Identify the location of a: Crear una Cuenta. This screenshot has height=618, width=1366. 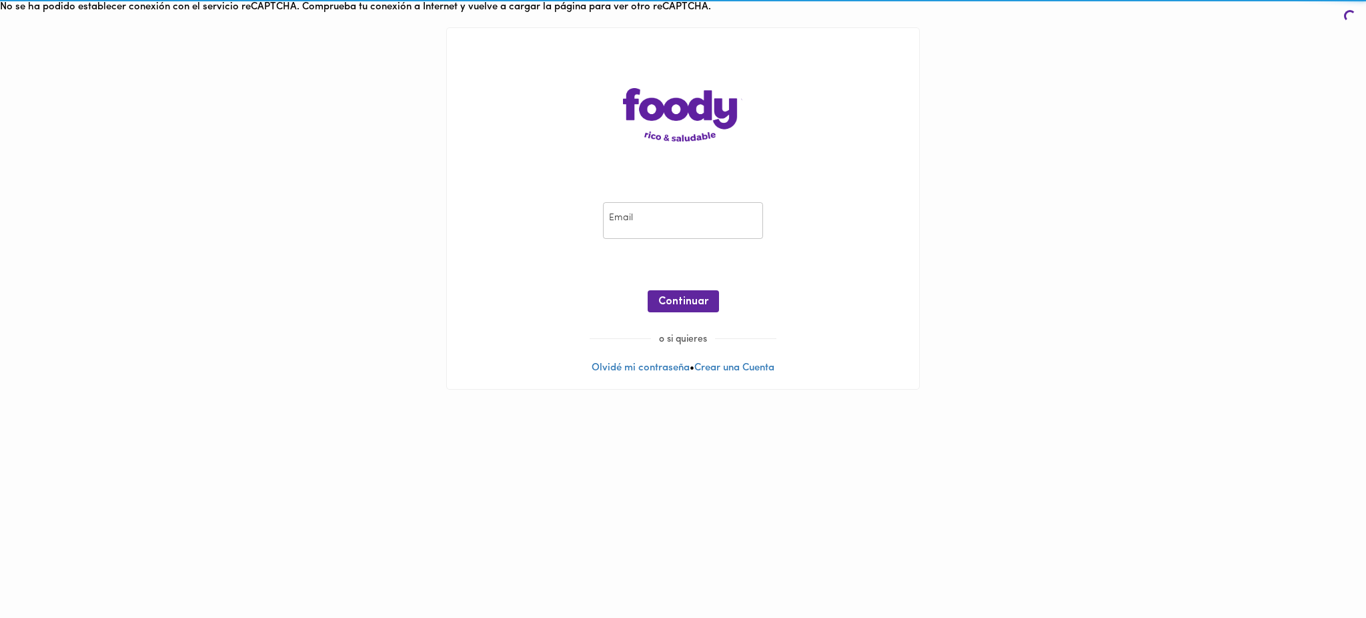
(734, 368).